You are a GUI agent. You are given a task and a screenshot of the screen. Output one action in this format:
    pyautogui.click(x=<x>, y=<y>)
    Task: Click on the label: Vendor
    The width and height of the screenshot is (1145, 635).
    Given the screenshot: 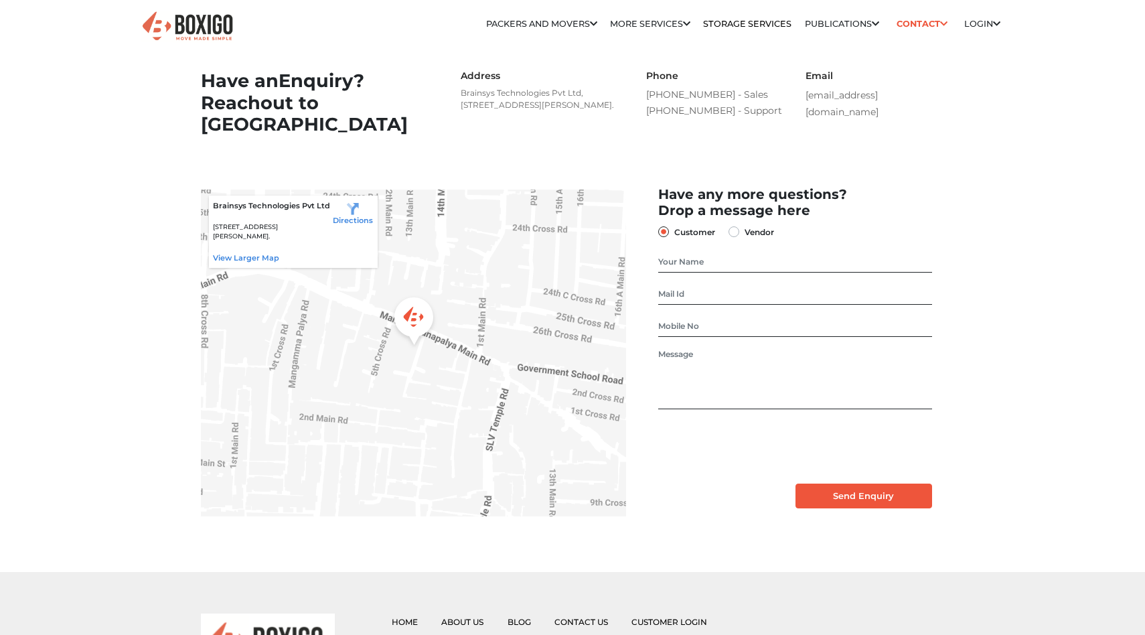 What is the action you would take?
    pyautogui.click(x=759, y=232)
    